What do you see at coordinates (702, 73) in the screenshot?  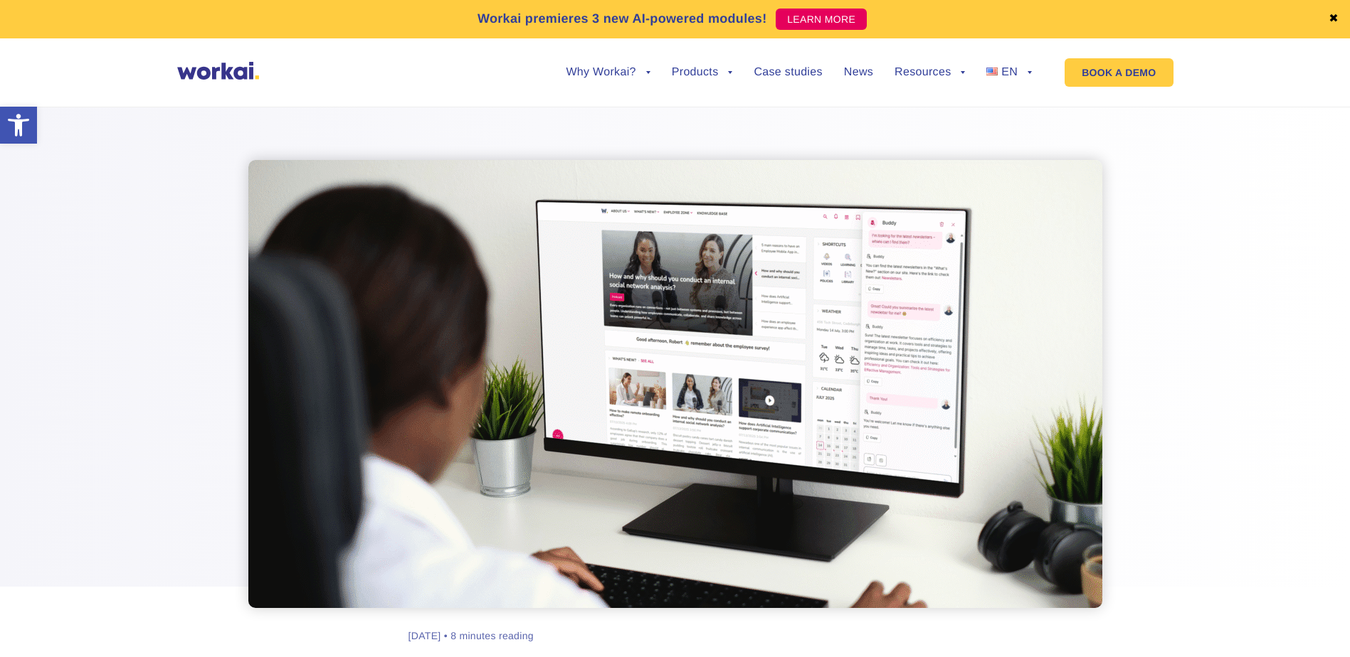 I see `a: Products` at bounding box center [702, 73].